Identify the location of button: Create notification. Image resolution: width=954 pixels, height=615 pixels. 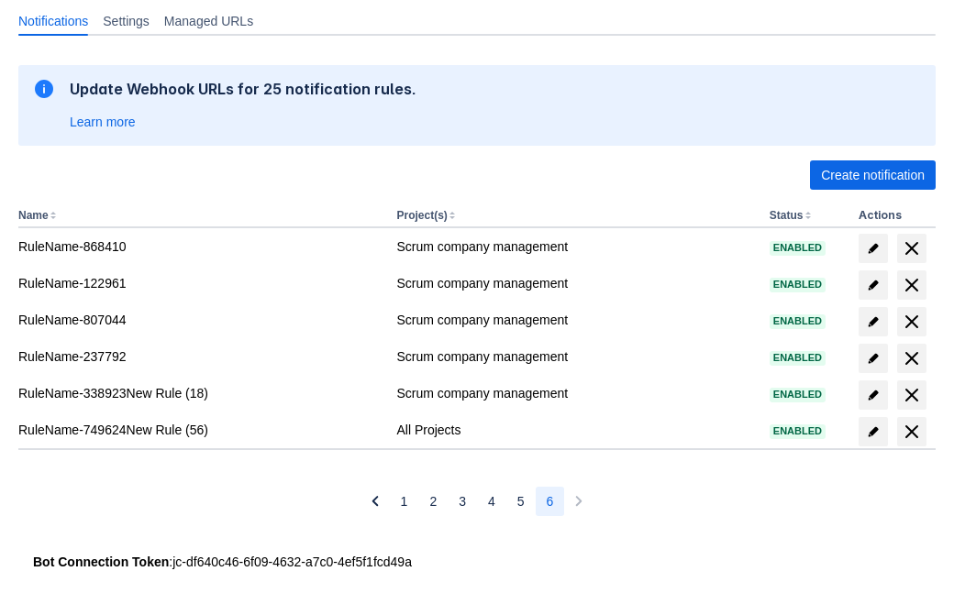
(872, 175).